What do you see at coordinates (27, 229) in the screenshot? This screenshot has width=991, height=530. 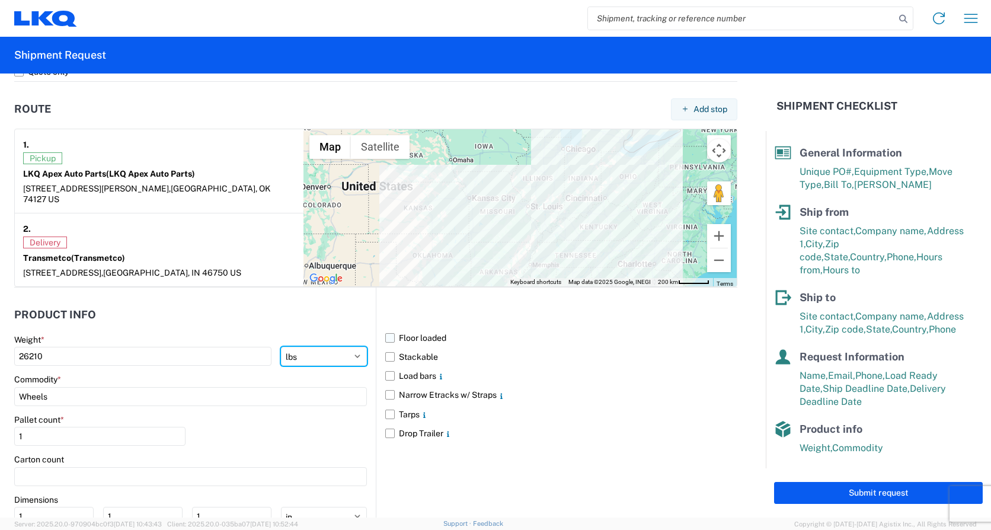 I see `strong: 2.` at bounding box center [27, 229].